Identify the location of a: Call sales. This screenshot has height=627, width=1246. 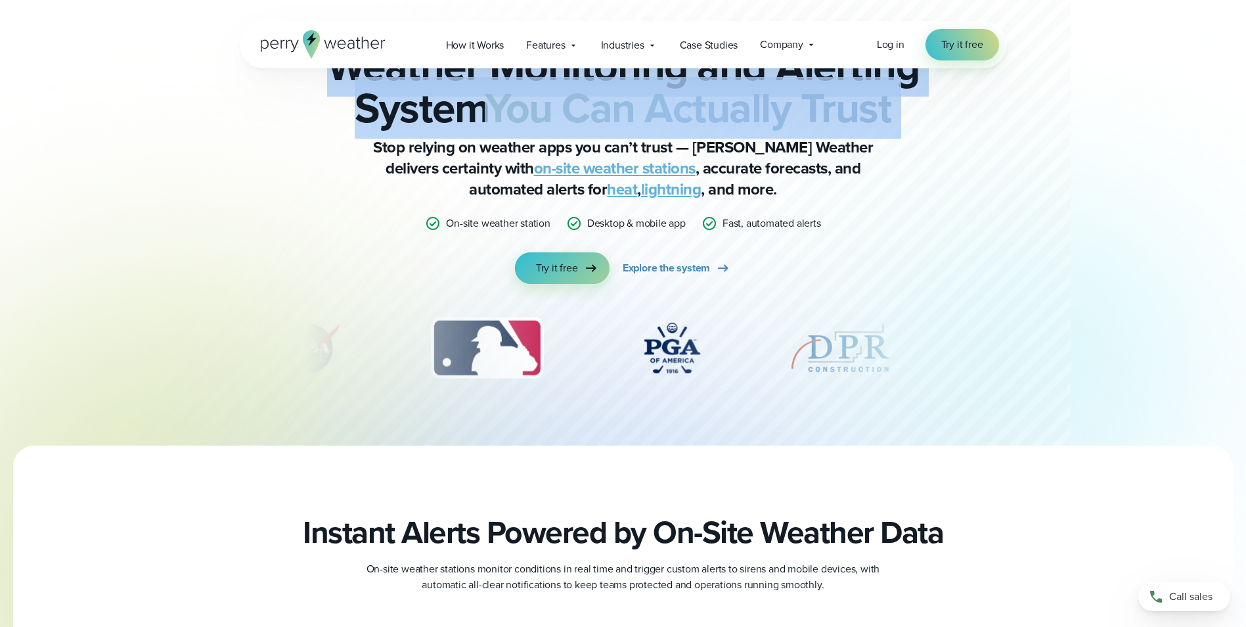
(1184, 596).